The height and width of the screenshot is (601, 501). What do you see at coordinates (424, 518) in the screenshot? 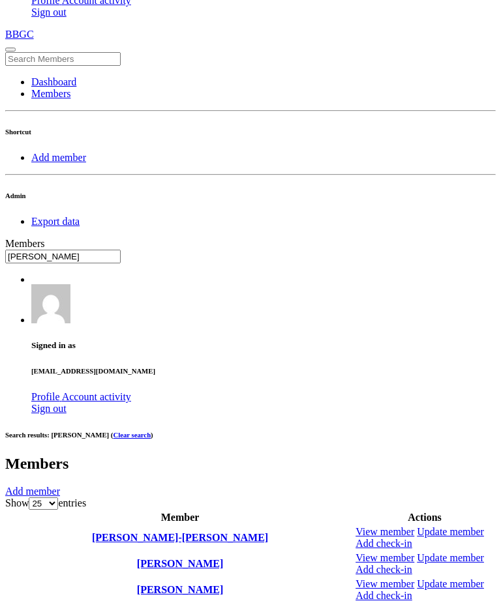
I see `th: Actions` at bounding box center [424, 518].